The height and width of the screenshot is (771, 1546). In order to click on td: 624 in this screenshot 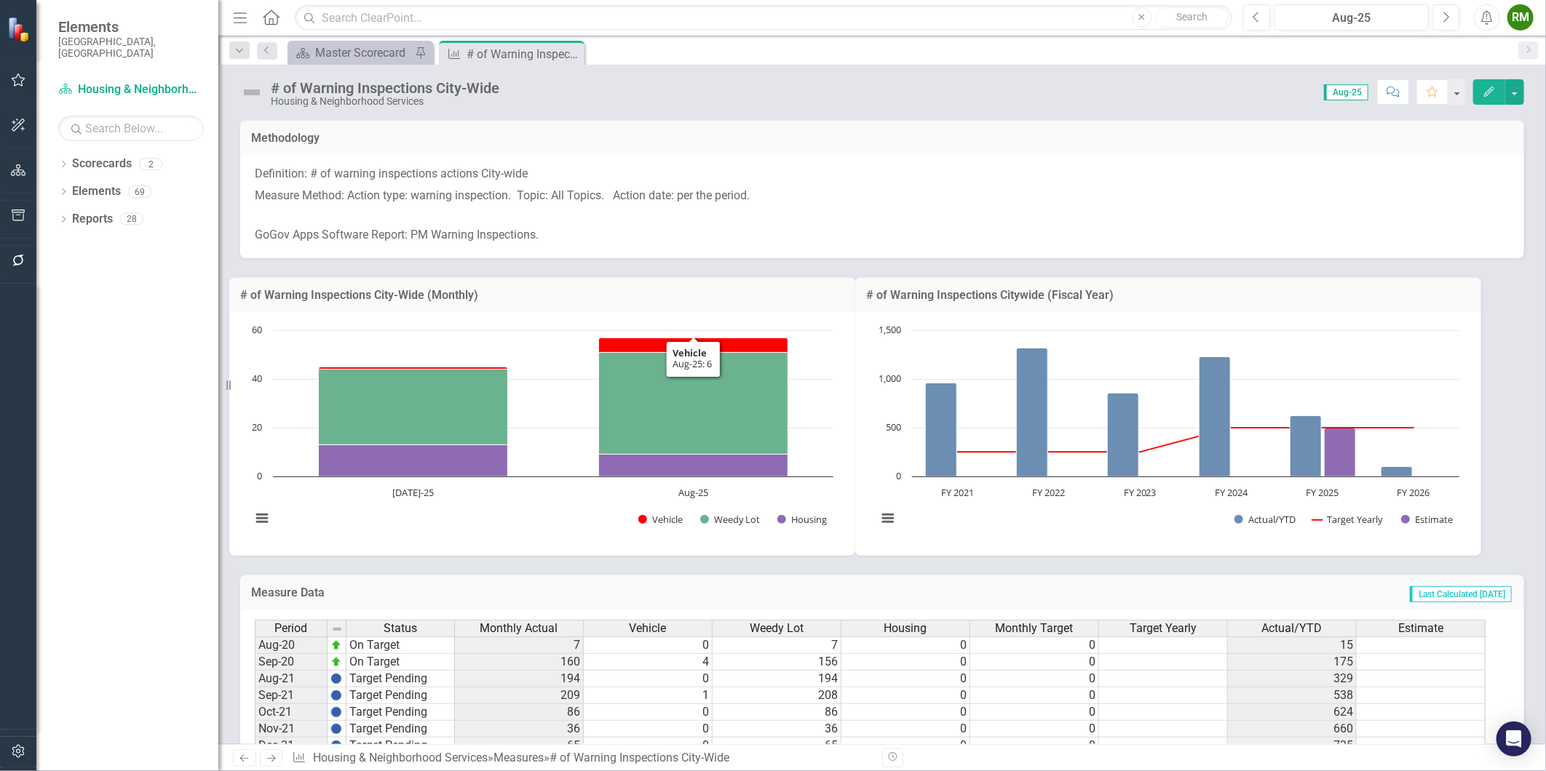, I will do `click(1292, 712)`.